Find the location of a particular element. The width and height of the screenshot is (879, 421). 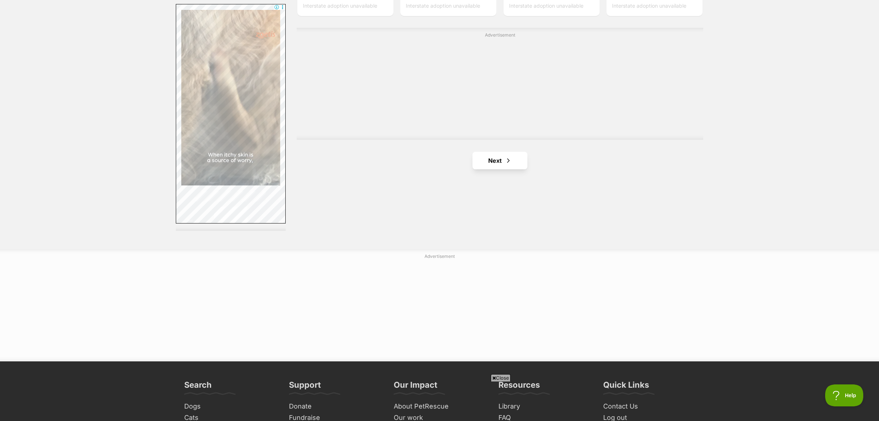

a: Dogs is located at coordinates (230, 407).